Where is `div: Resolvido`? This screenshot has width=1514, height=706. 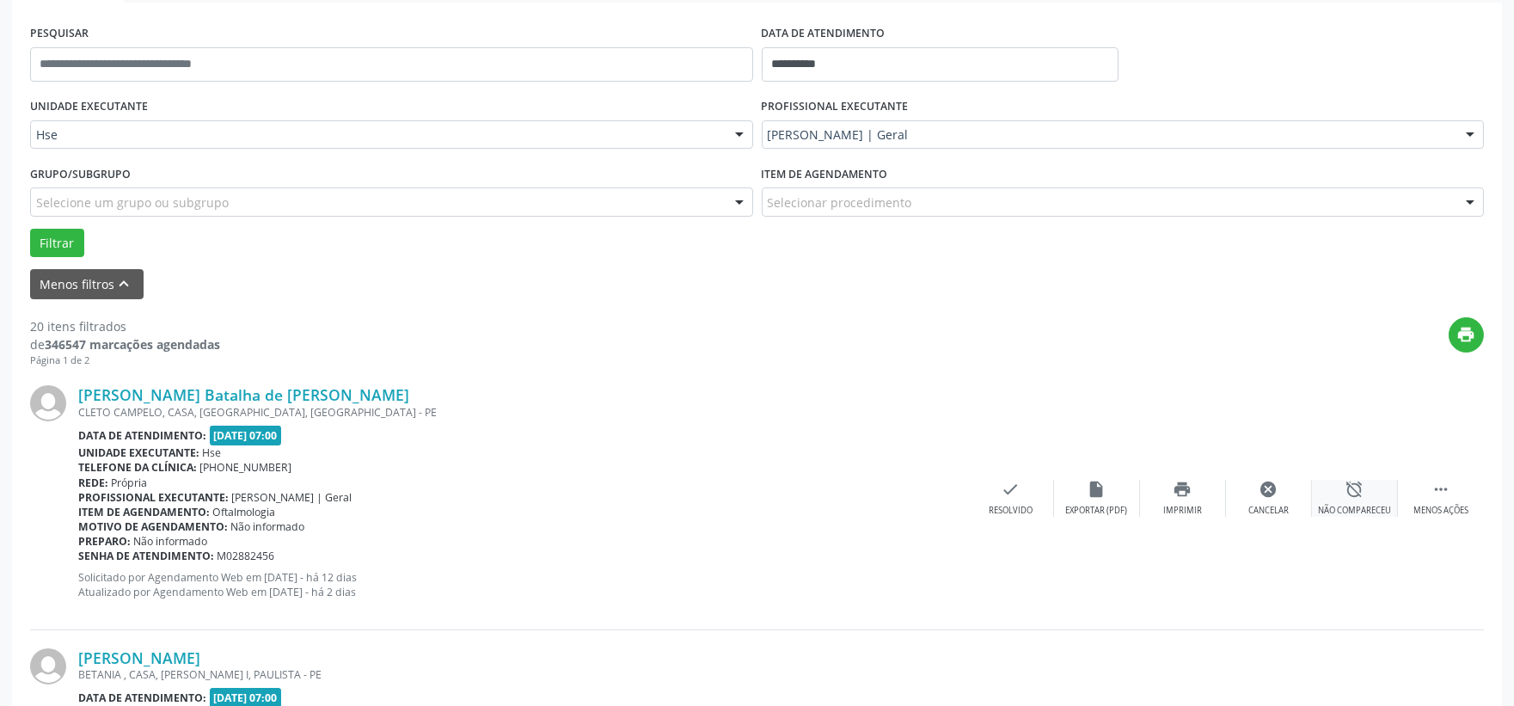 div: Resolvido is located at coordinates (1010, 511).